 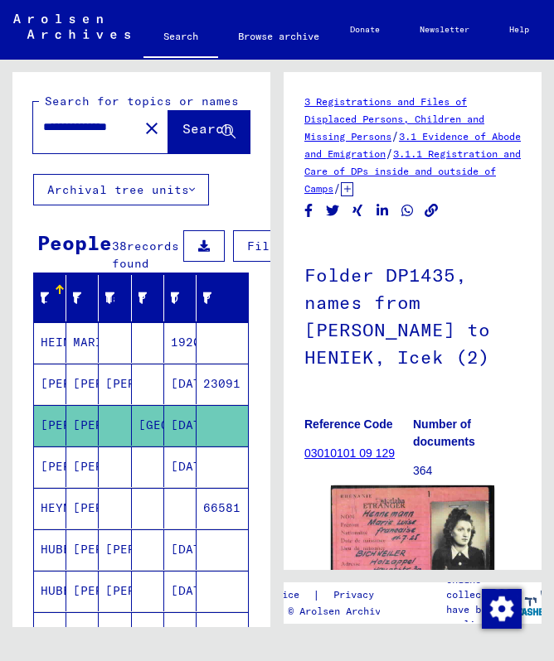 What do you see at coordinates (222, 508) in the screenshot?
I see `mat-cell: 66581` at bounding box center [222, 508].